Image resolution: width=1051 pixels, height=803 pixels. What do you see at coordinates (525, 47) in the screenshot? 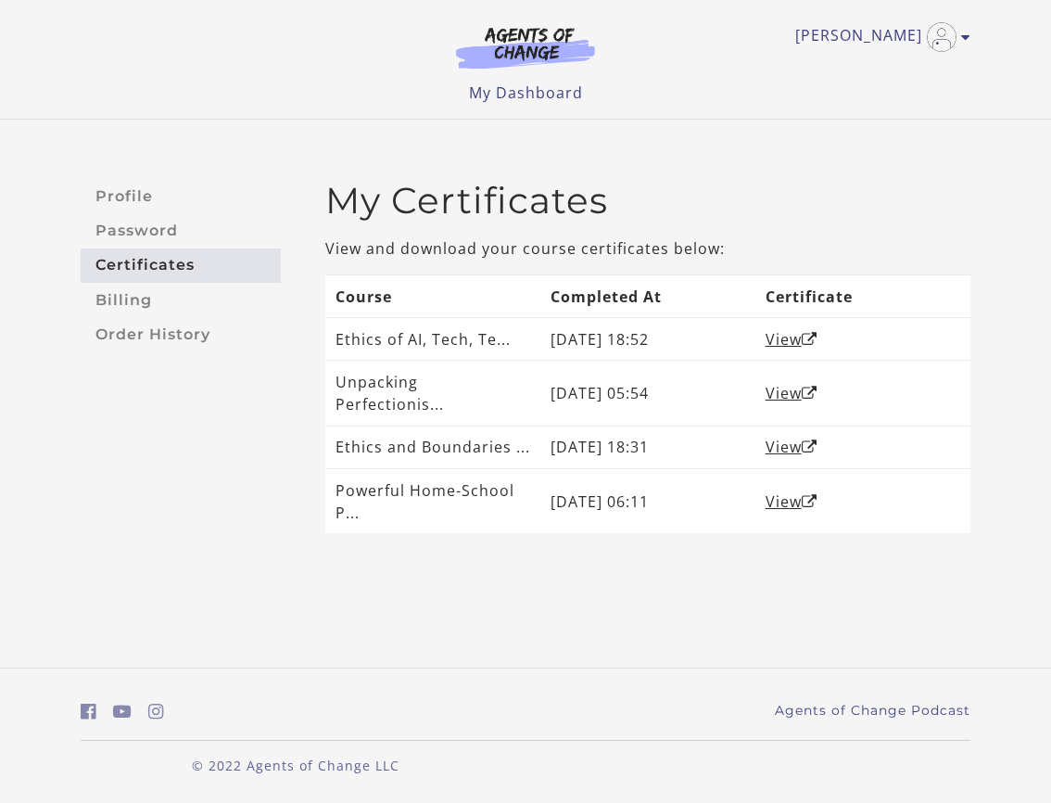
I see `img: Agents of Change Logo` at bounding box center [525, 47].